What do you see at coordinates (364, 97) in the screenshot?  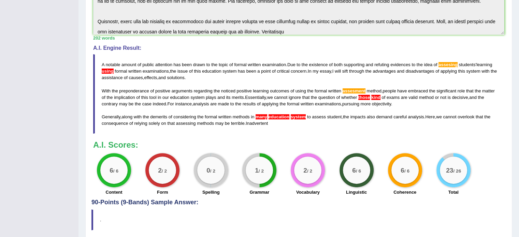 I see `span: The plural demonstrative ‘those’ does not agree with the singular noun ‘kind’. Did you mean “this...` at bounding box center [364, 97].